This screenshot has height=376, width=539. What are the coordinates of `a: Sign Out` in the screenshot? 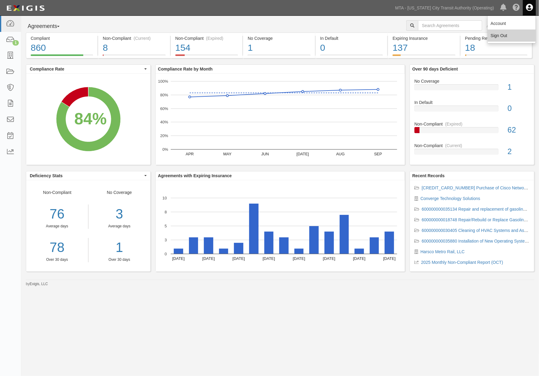 It's located at (512, 36).